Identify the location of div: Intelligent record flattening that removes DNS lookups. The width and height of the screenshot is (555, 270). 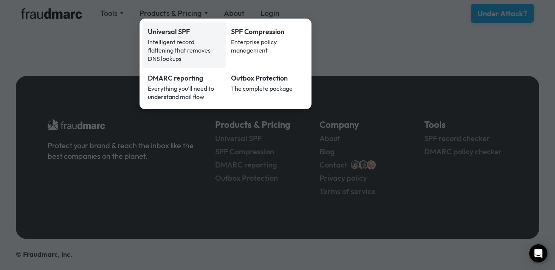
(184, 50).